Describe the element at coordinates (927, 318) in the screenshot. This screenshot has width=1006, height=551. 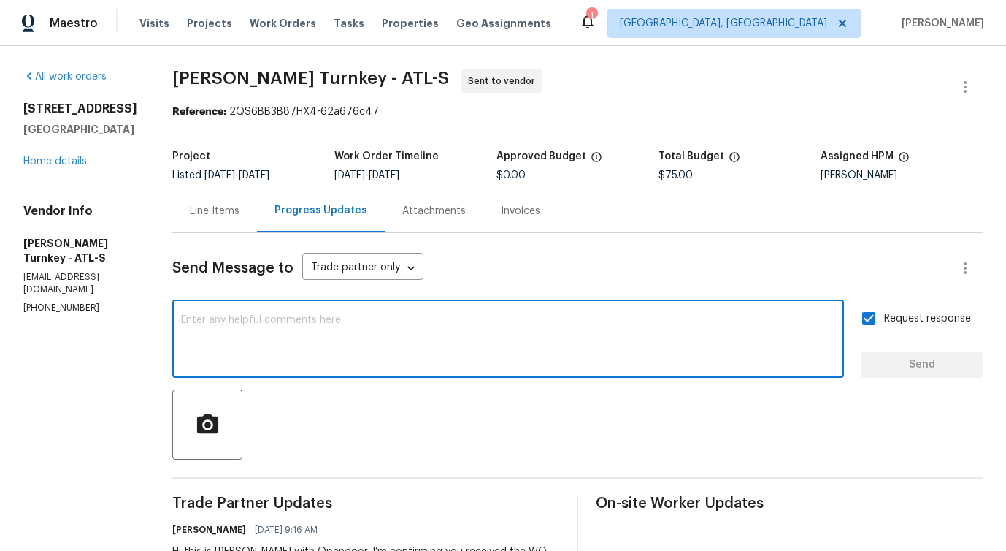
I see `span: Request response` at that location.